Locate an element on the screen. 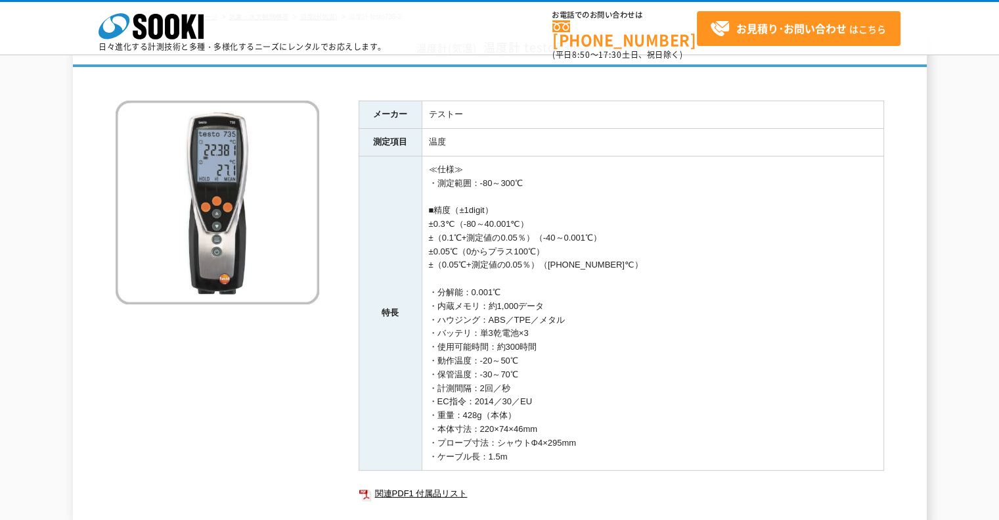  span: 8:50 is located at coordinates (581, 55).